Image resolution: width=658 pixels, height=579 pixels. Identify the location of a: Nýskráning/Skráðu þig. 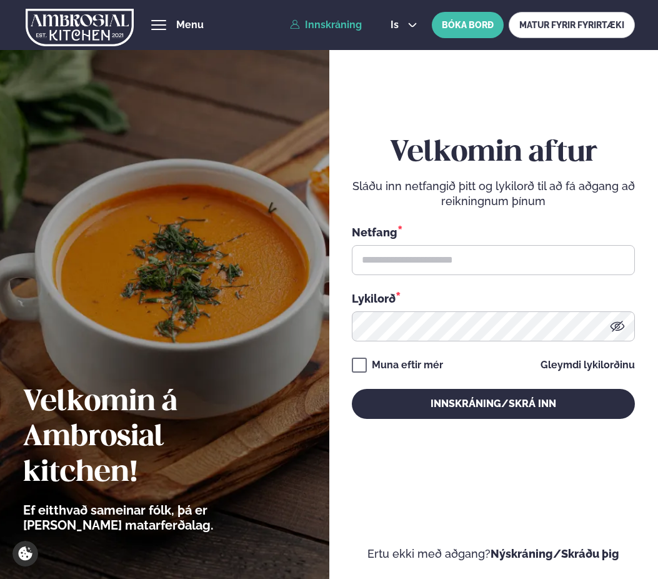
(555, 553).